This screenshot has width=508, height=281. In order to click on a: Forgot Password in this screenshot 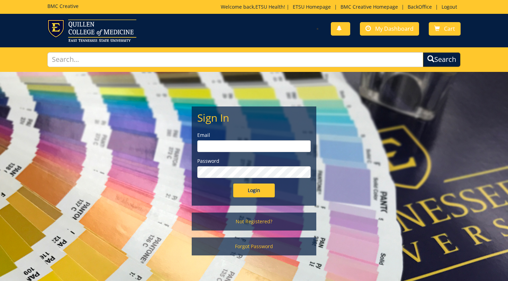, I will do `click(254, 247)`.